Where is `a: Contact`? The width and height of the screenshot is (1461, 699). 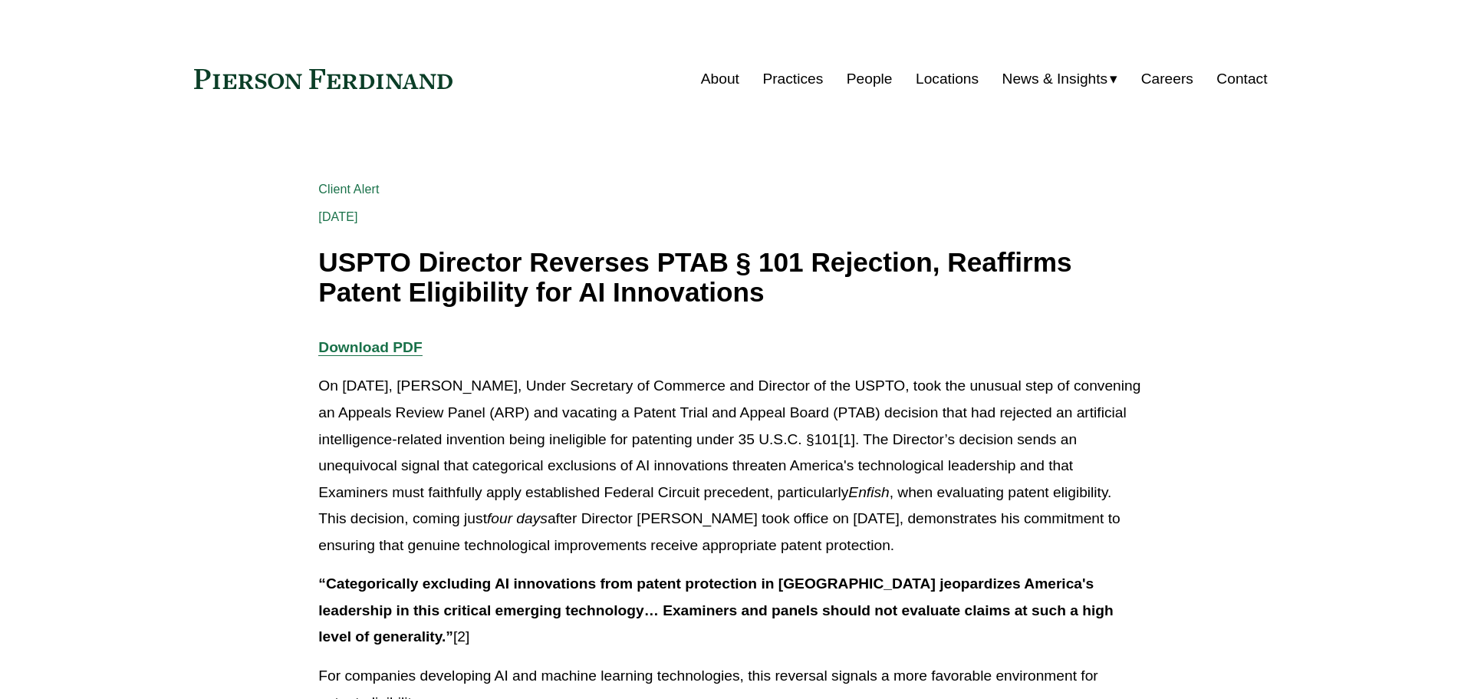 a: Contact is located at coordinates (1241, 79).